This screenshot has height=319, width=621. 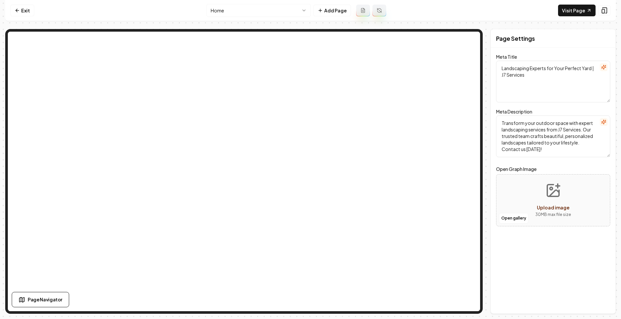 I want to click on button: Add Page, so click(x=332, y=10).